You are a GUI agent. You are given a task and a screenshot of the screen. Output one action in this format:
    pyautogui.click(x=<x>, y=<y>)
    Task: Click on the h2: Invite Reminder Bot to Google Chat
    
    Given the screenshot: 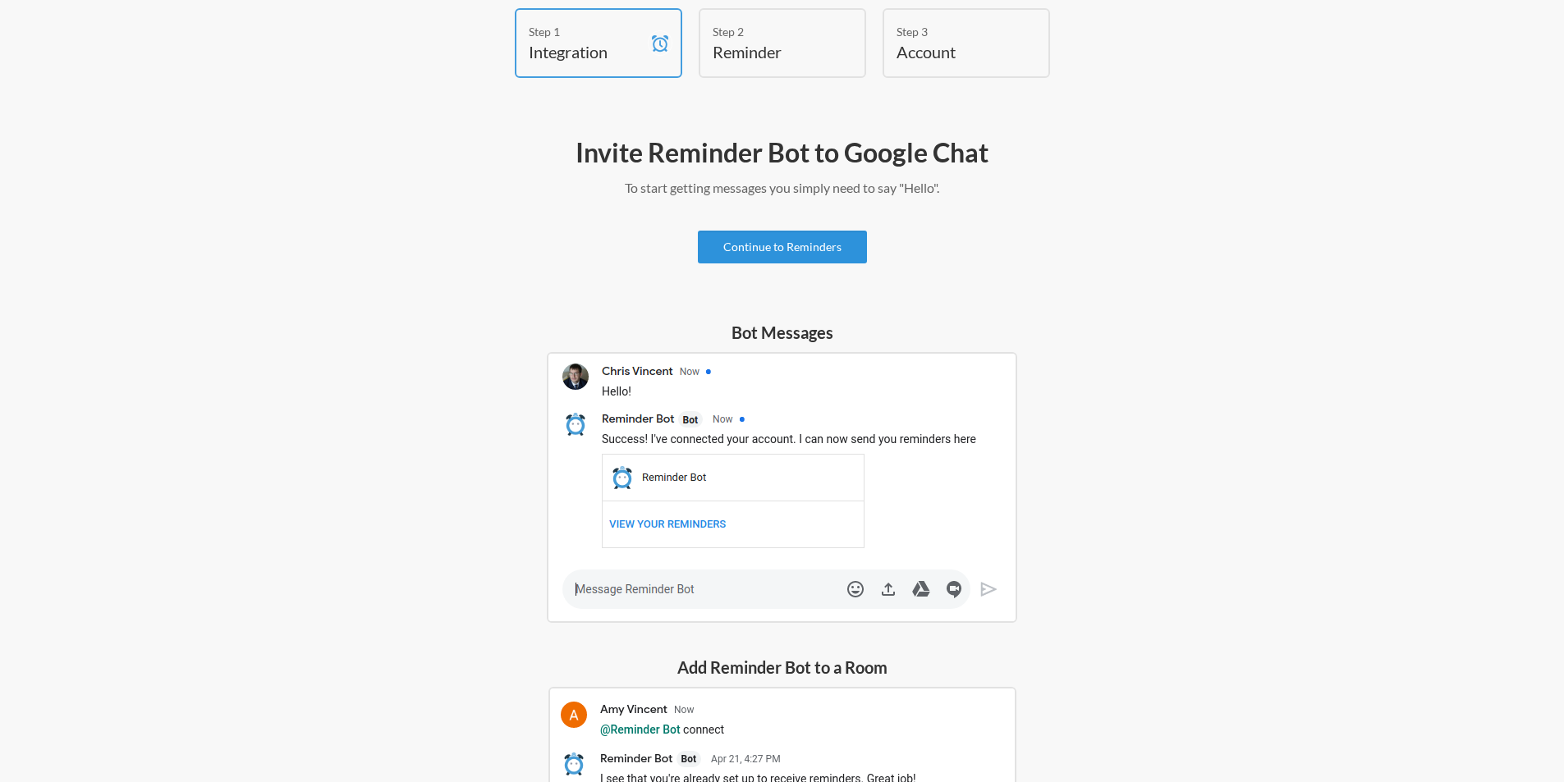 What is the action you would take?
    pyautogui.click(x=782, y=153)
    